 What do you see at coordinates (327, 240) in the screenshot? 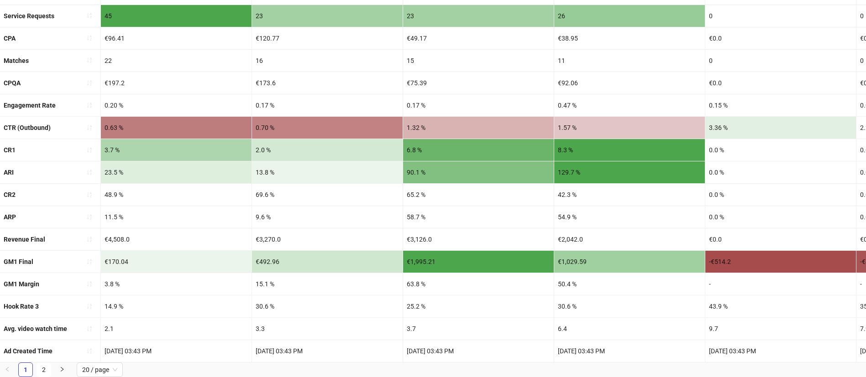
I see `div: €3,270.0` at bounding box center [327, 240].